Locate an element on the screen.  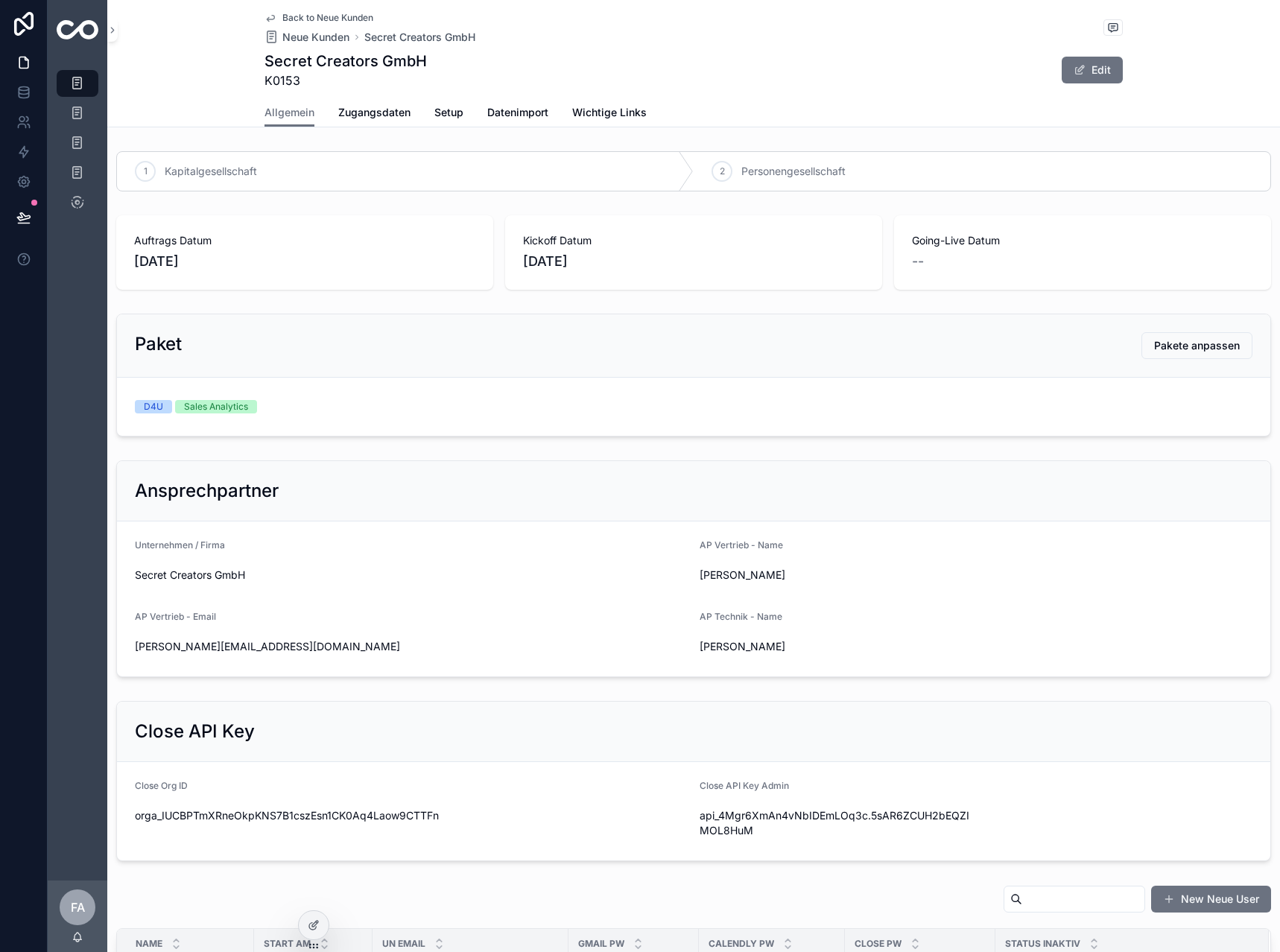
span: Setup is located at coordinates (448, 113).